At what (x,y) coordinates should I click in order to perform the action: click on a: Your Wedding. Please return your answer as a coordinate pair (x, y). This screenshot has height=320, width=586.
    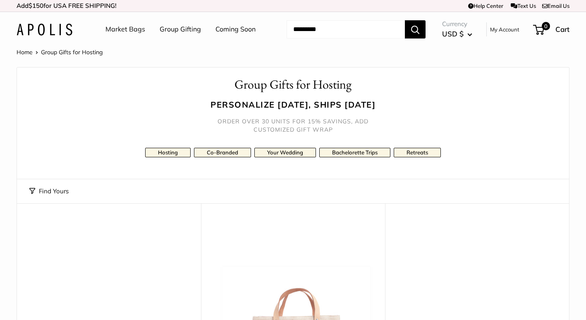
    Looking at the image, I should click on (285, 152).